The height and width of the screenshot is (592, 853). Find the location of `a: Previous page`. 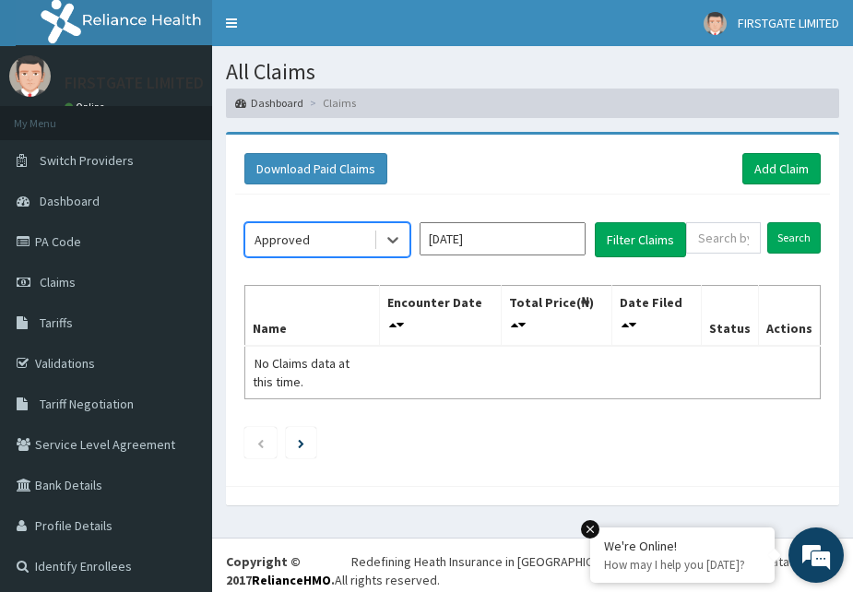

a: Previous page is located at coordinates (260, 443).